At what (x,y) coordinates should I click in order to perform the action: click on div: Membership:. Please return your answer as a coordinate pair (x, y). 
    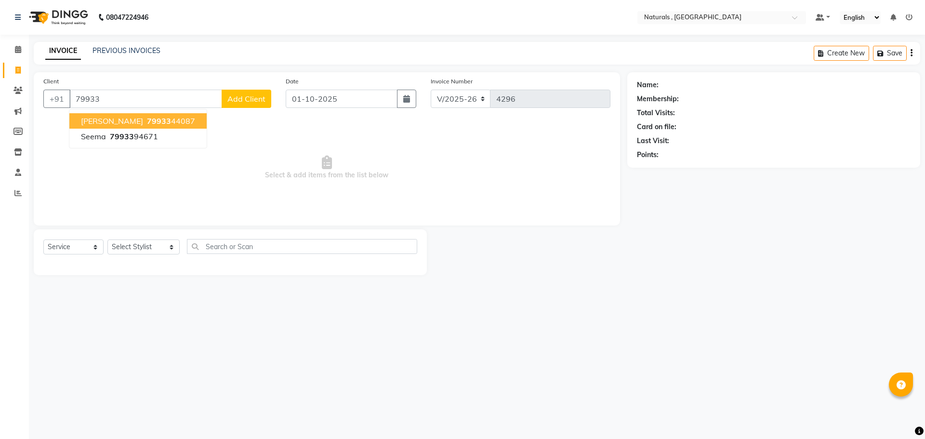
    Looking at the image, I should click on (658, 99).